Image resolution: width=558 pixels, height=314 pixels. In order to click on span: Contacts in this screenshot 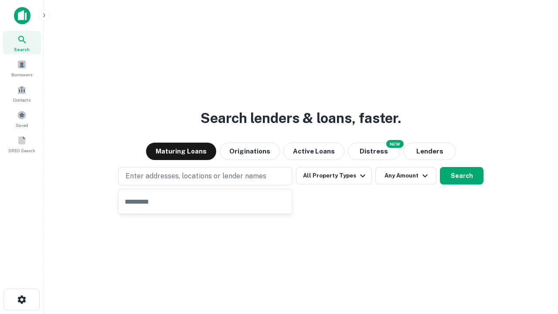, I will do `click(22, 100)`.